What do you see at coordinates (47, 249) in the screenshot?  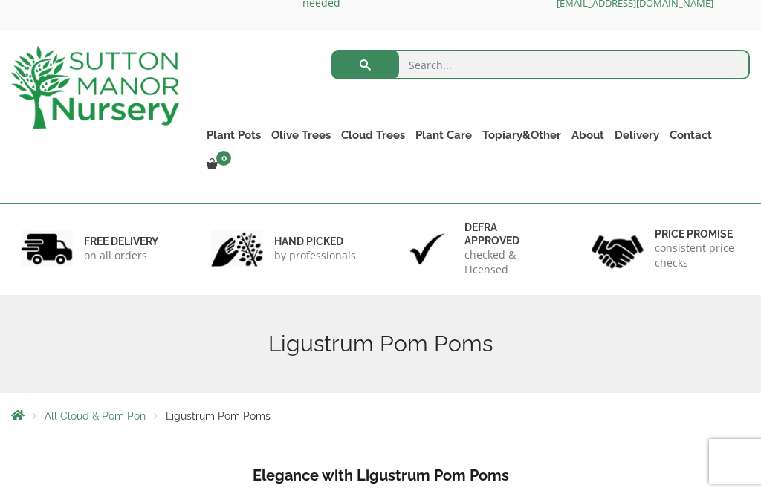 I see `img: 1.jpg` at bounding box center [47, 249].